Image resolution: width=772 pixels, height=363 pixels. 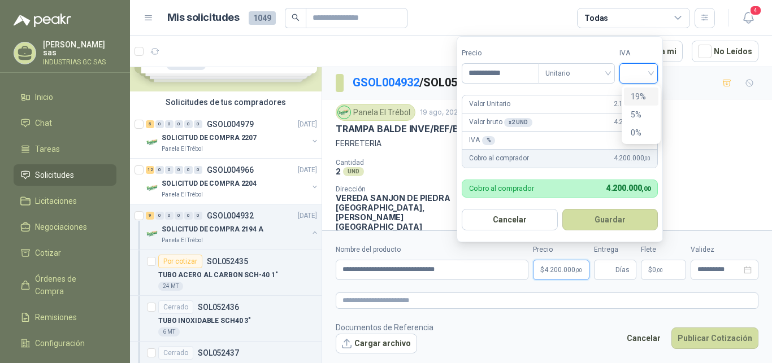 I want to click on button: No Leídos, so click(x=725, y=51).